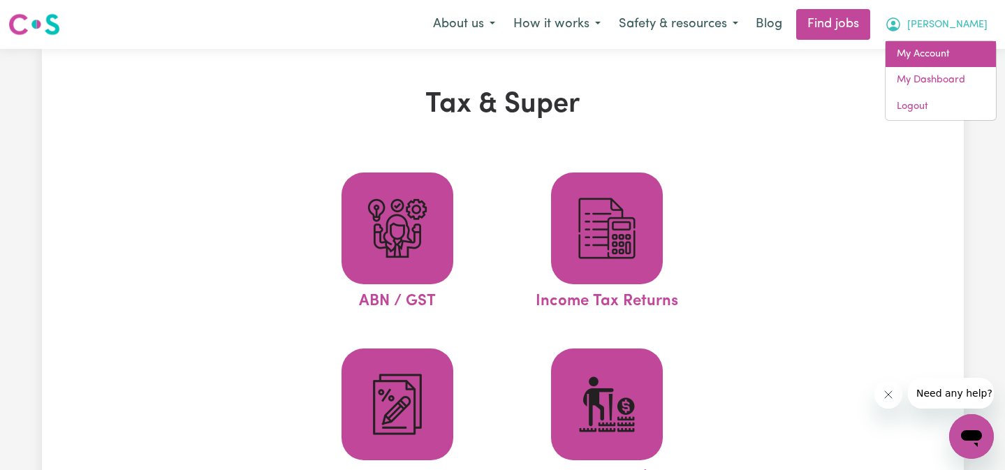 The width and height of the screenshot is (1005, 470). What do you see at coordinates (34, 24) in the screenshot?
I see `img: Careseekers logo` at bounding box center [34, 24].